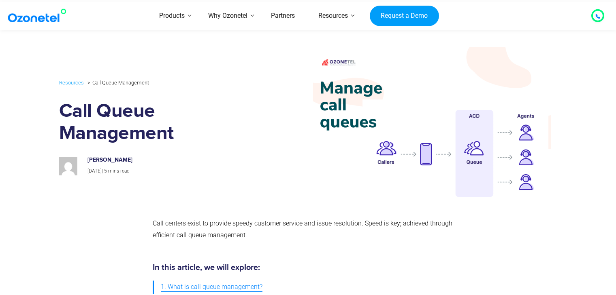 The image size is (616, 295). What do you see at coordinates (404, 16) in the screenshot?
I see `a: Request a Demo` at bounding box center [404, 16].